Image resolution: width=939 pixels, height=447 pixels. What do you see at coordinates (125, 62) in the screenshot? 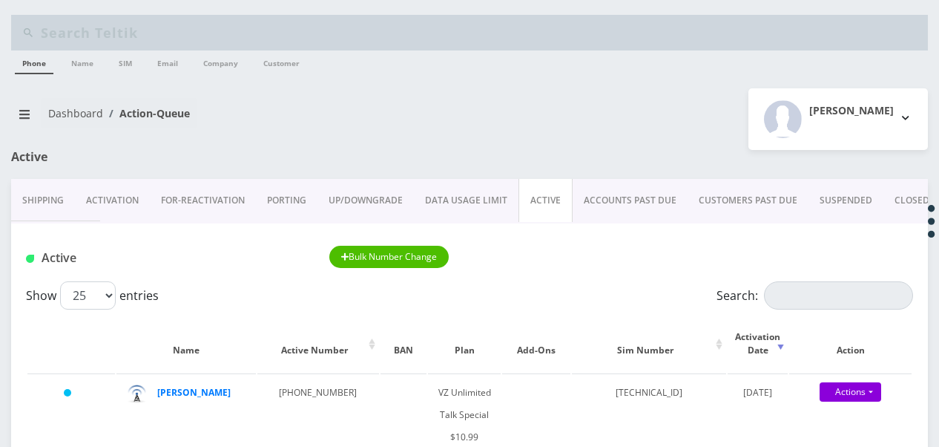
I see `a: SIM` at bounding box center [125, 62].